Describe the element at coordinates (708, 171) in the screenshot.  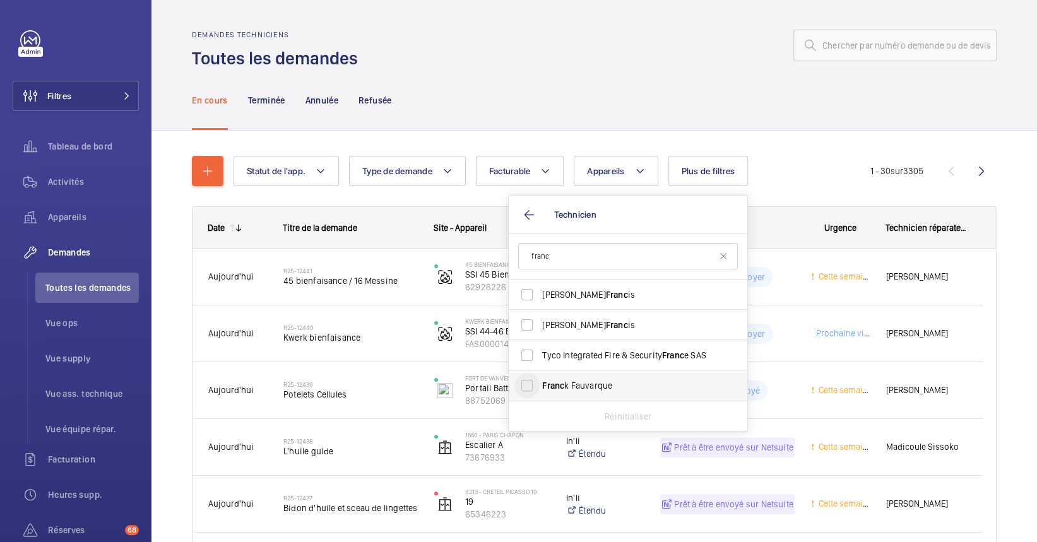
I see `span: Plus de filtres` at that location.